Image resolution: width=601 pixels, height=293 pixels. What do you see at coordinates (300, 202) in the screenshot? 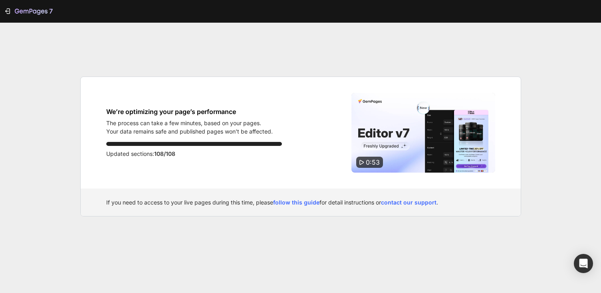
I see `div: If you need to access to your live pages during this time, please for detail instructions or .` at bounding box center [300, 202].